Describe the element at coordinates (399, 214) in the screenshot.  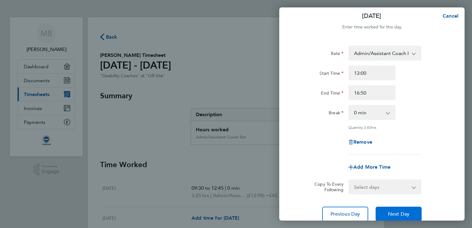
I see `span: Next Day` at that location.